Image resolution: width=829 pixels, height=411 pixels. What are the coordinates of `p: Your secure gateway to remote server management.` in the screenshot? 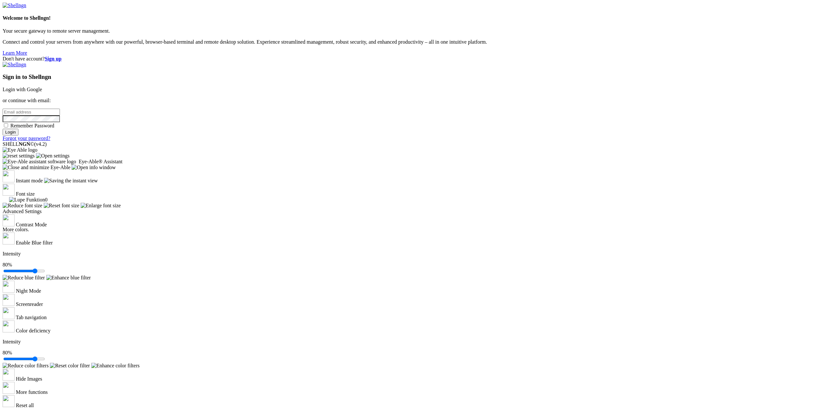 It's located at (414, 31).